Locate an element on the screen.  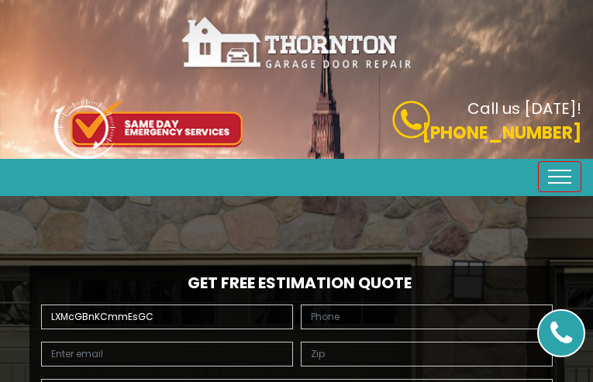
h2: Get Free Estimation Quote is located at coordinates (297, 283).